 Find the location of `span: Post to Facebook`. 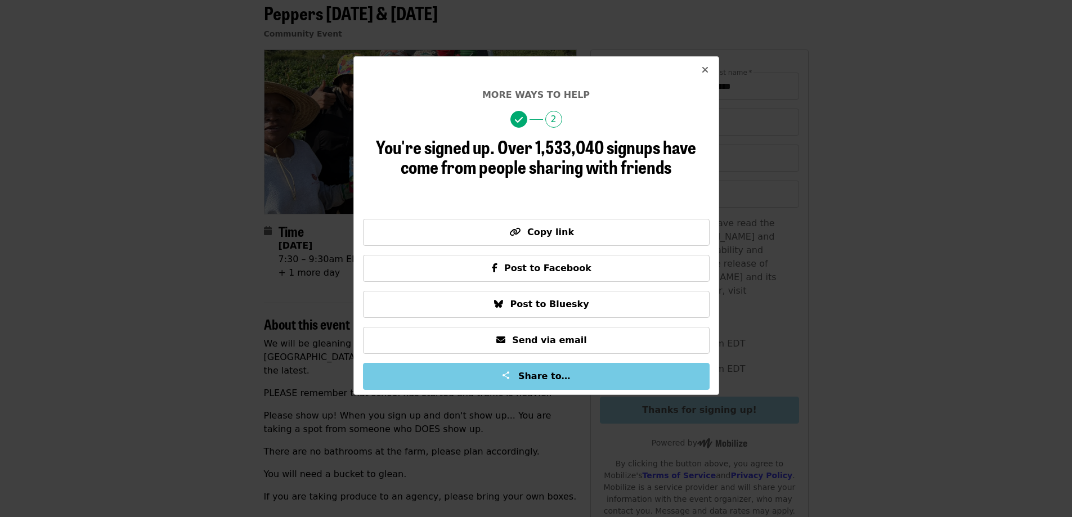

span: Post to Facebook is located at coordinates (547, 268).